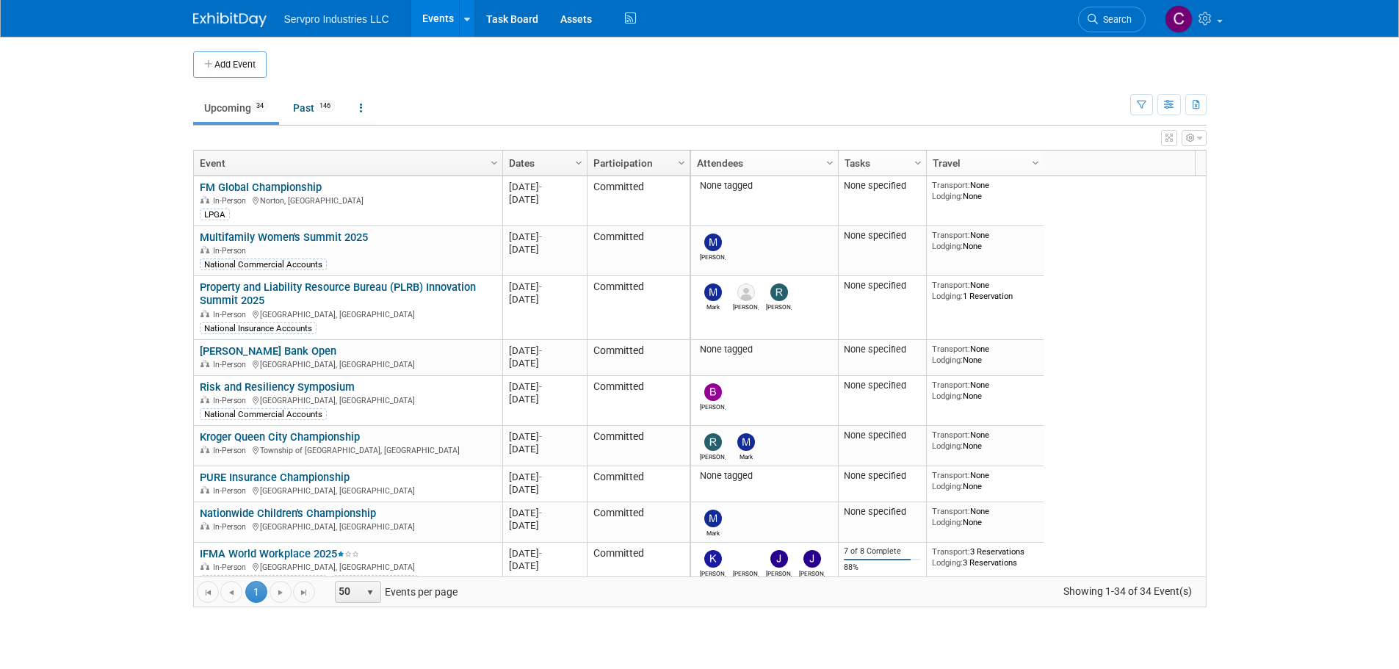  I want to click on a: PURE Insurance Championship, so click(275, 477).